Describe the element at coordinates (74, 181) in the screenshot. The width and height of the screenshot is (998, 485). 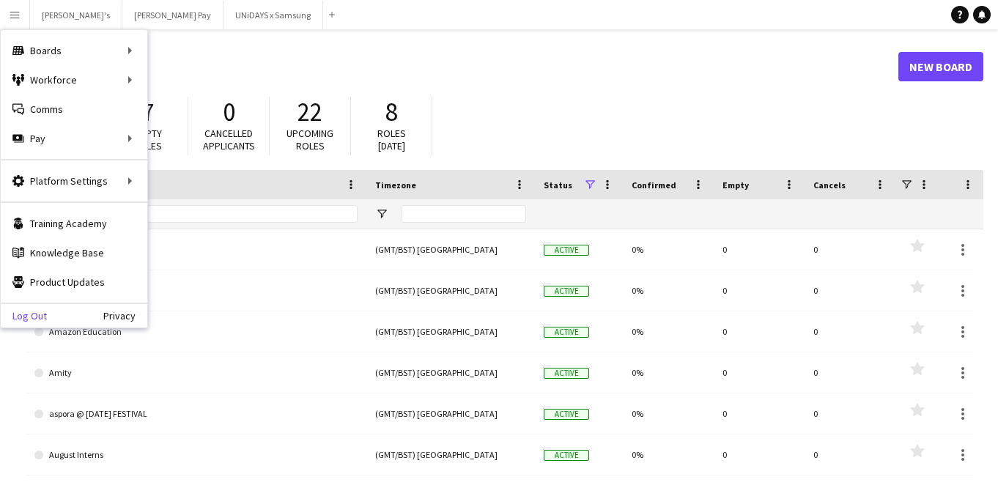
I see `div: Platform Settings` at that location.